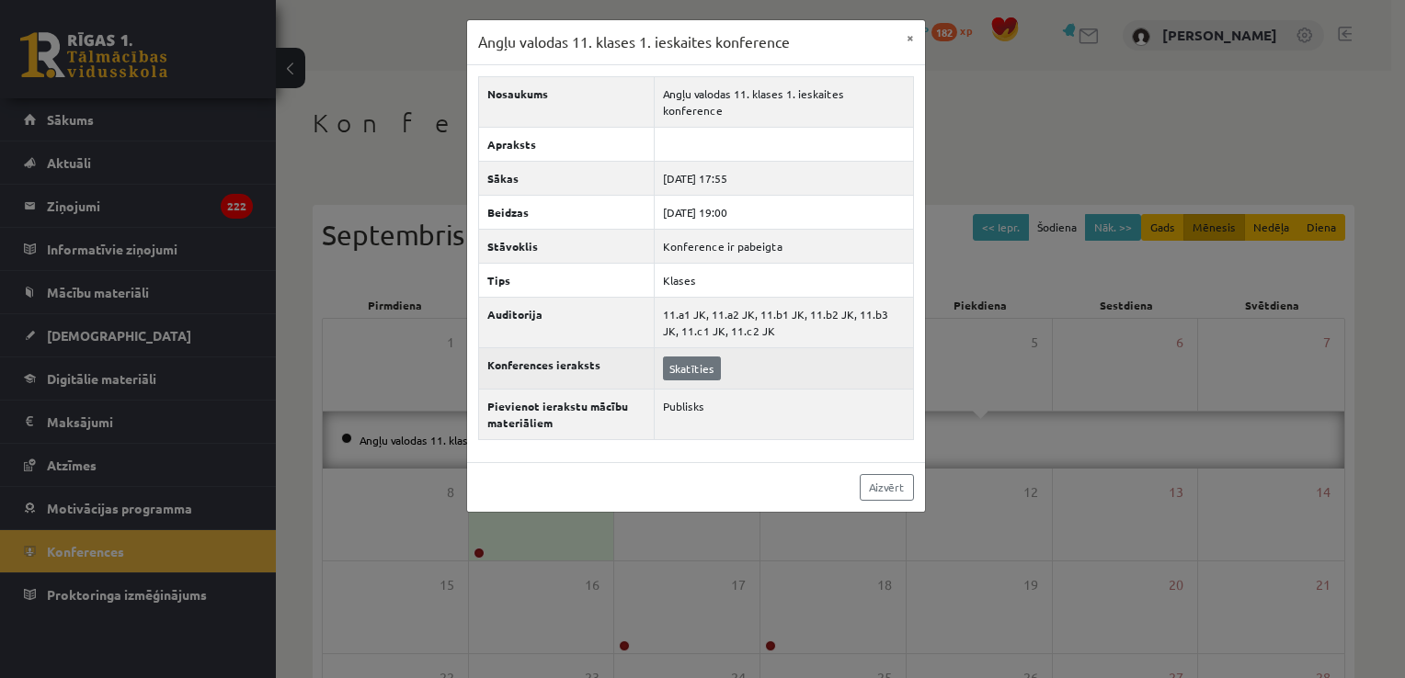 The height and width of the screenshot is (678, 1405). Describe the element at coordinates (565, 177) in the screenshot. I see `th: Sākas` at that location.